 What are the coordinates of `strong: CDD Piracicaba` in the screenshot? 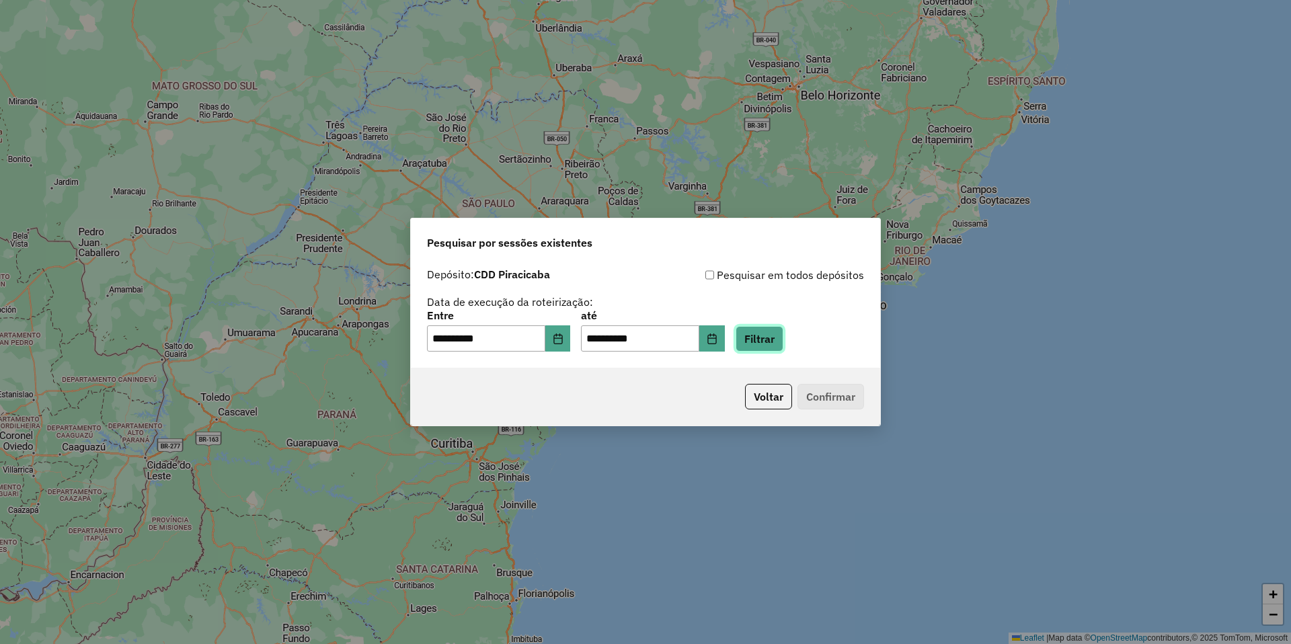 It's located at (512, 274).